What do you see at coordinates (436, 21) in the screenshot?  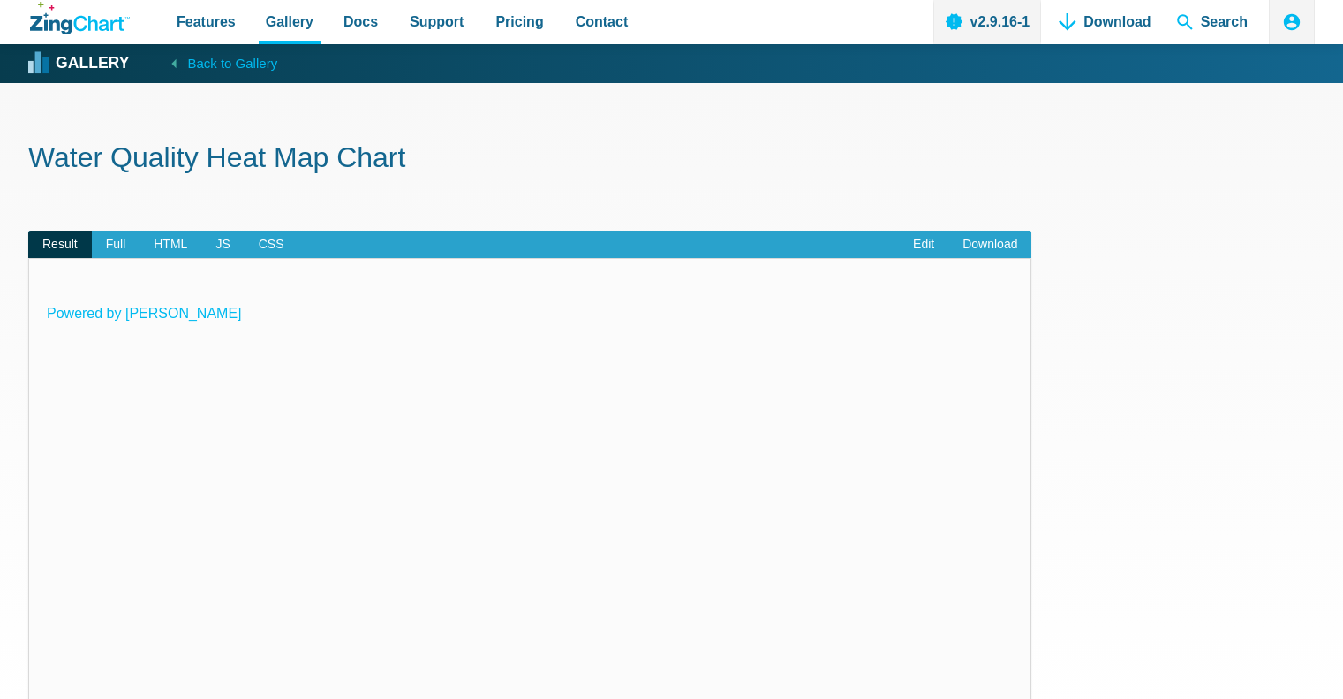 I see `span: Support` at bounding box center [436, 21].